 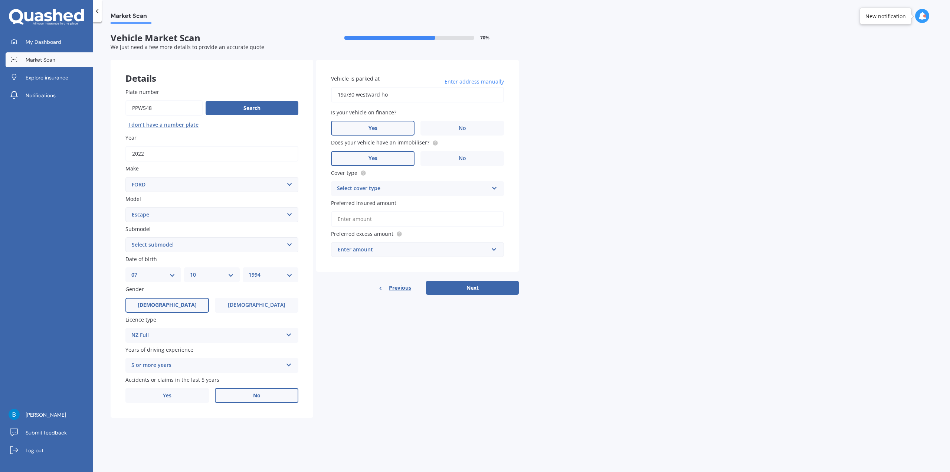 What do you see at coordinates (49, 95) in the screenshot?
I see `a: Notifications` at bounding box center [49, 95].